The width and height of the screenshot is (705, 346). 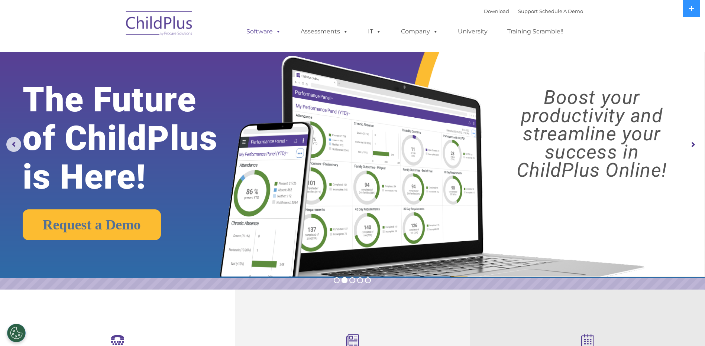 What do you see at coordinates (561, 11) in the screenshot?
I see `a: Schedule A Demo` at bounding box center [561, 11].